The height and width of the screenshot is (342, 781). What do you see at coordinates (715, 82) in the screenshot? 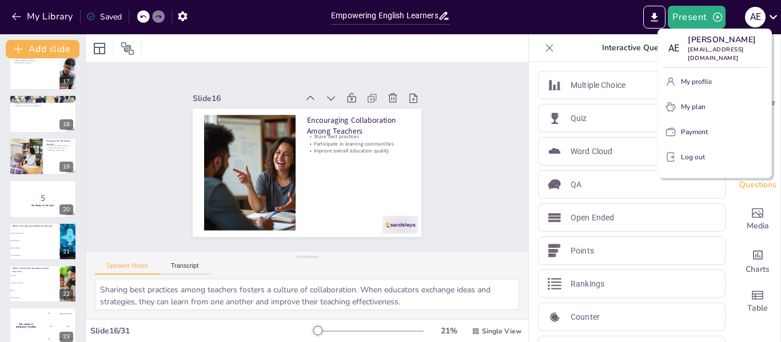
I see `button: My profile` at bounding box center [715, 82].